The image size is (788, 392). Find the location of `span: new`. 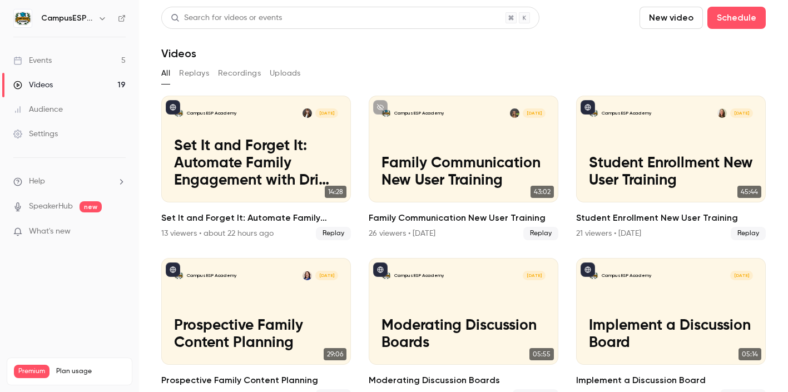

span: new is located at coordinates (91, 207).